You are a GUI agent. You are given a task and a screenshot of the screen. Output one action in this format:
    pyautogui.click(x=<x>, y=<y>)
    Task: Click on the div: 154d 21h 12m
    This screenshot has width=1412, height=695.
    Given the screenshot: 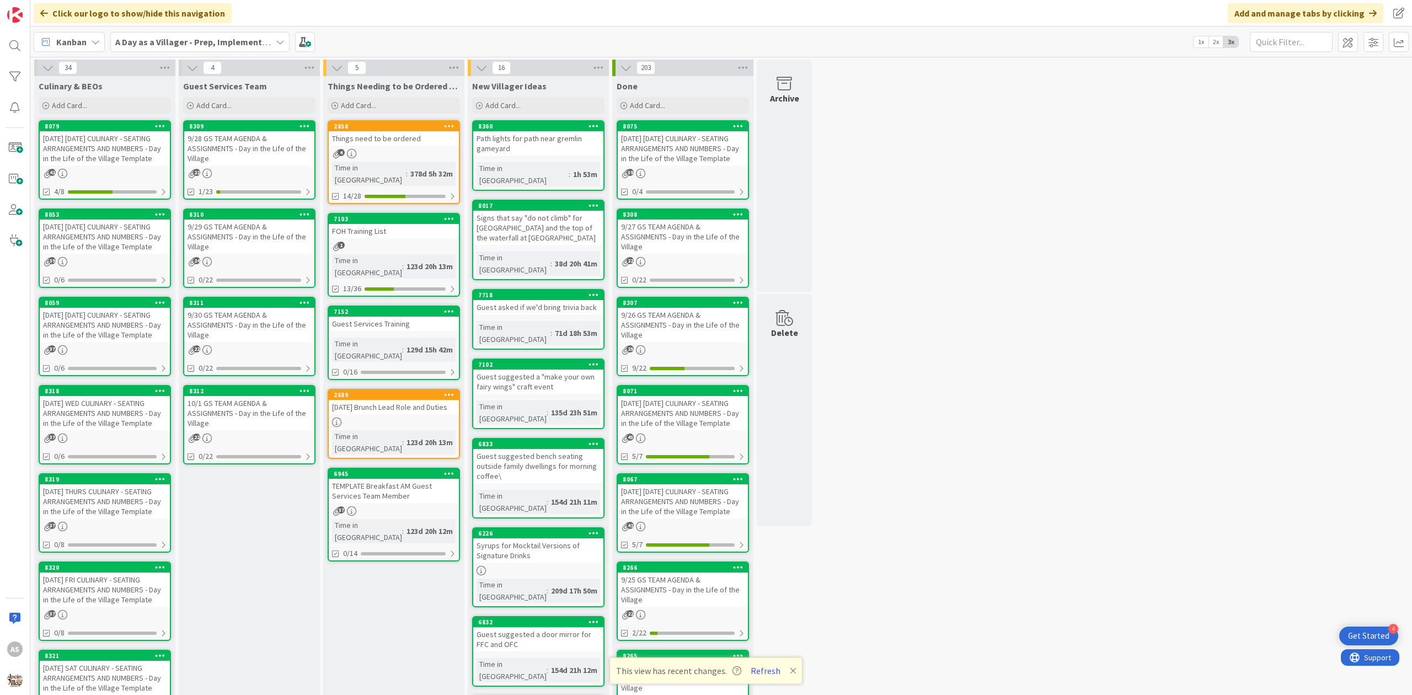 What is the action you would take?
    pyautogui.click(x=574, y=670)
    